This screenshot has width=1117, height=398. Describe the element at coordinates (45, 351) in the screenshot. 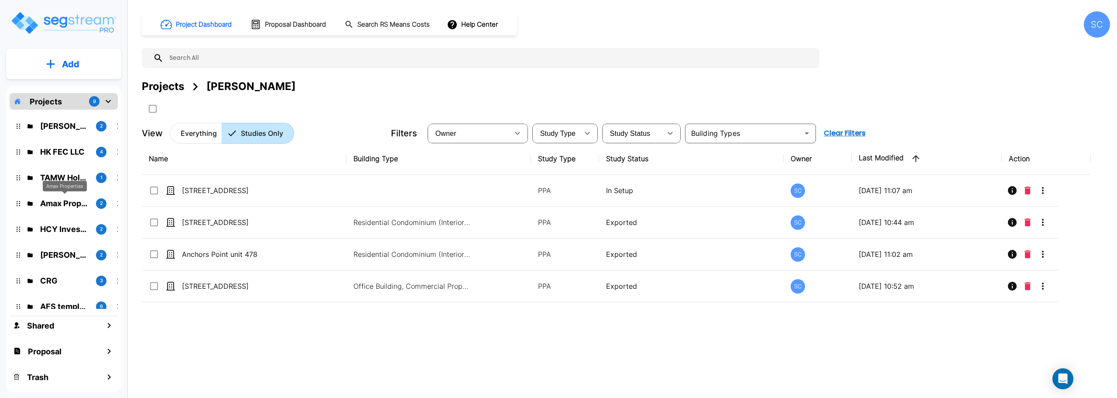

I see `h1: Proposal` at that location.